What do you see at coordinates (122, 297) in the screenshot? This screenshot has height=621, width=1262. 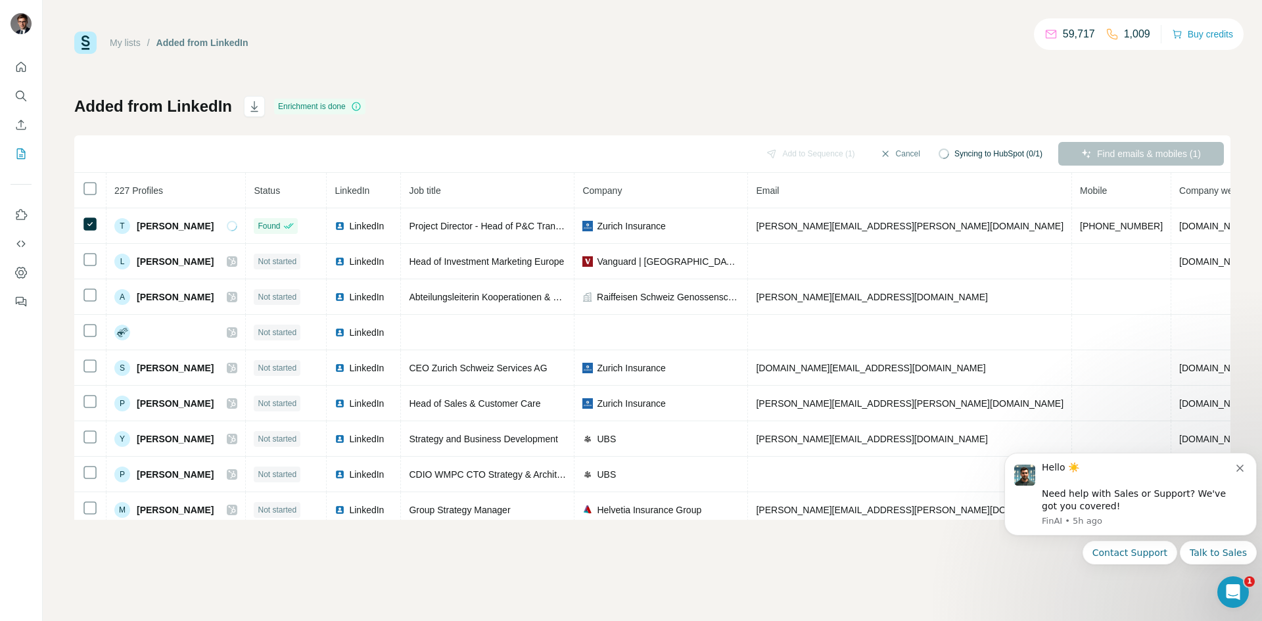 I see `div: A` at bounding box center [122, 297].